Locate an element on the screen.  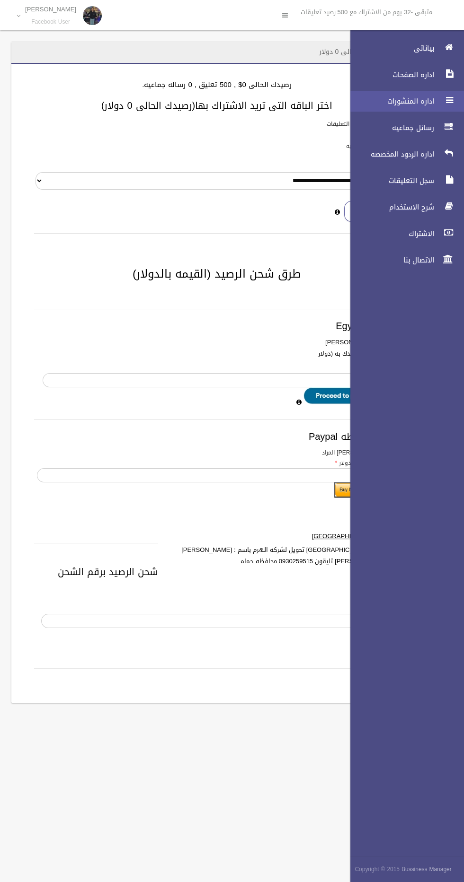
label: باقات الرسائل الجماعيه is located at coordinates (373, 146).